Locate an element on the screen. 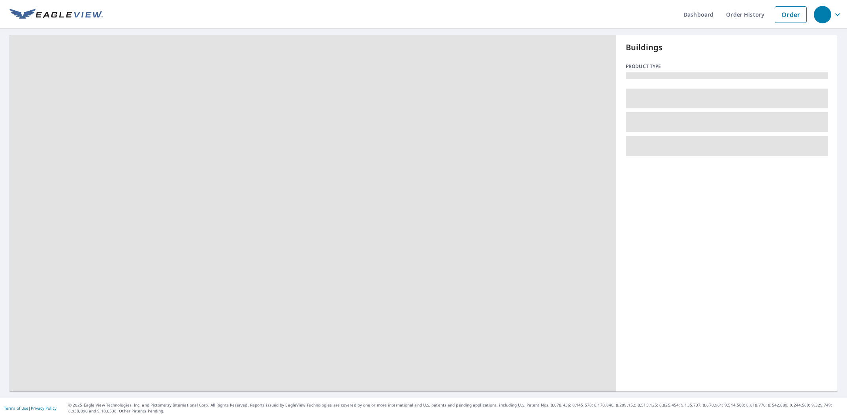  a: Privacy Policy is located at coordinates (43, 408).